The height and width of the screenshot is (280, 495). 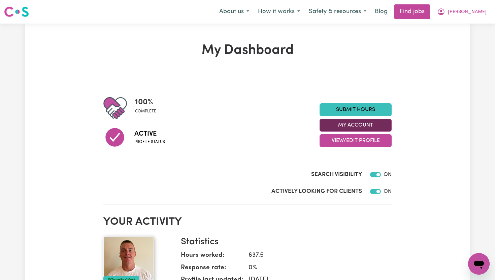 What do you see at coordinates (16, 12) in the screenshot?
I see `img: Careseekers logo` at bounding box center [16, 12].